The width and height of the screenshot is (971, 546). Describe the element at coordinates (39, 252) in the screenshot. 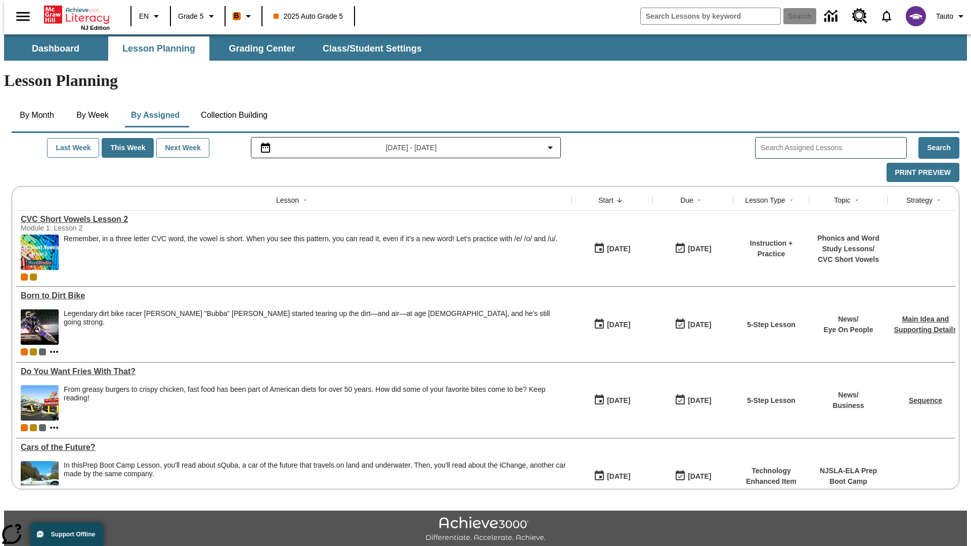

I see `img: CVC Short Vowels Lesson 2.` at that location.